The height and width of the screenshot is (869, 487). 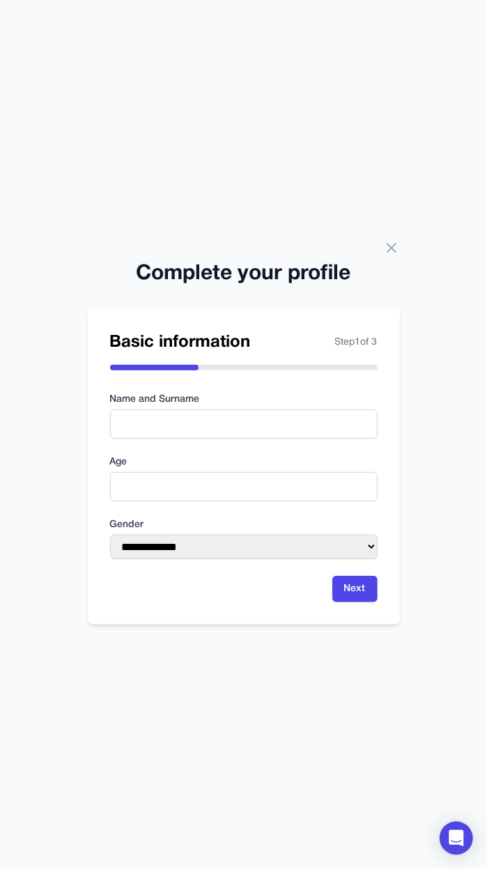 I want to click on h2: Complete your profile, so click(x=244, y=274).